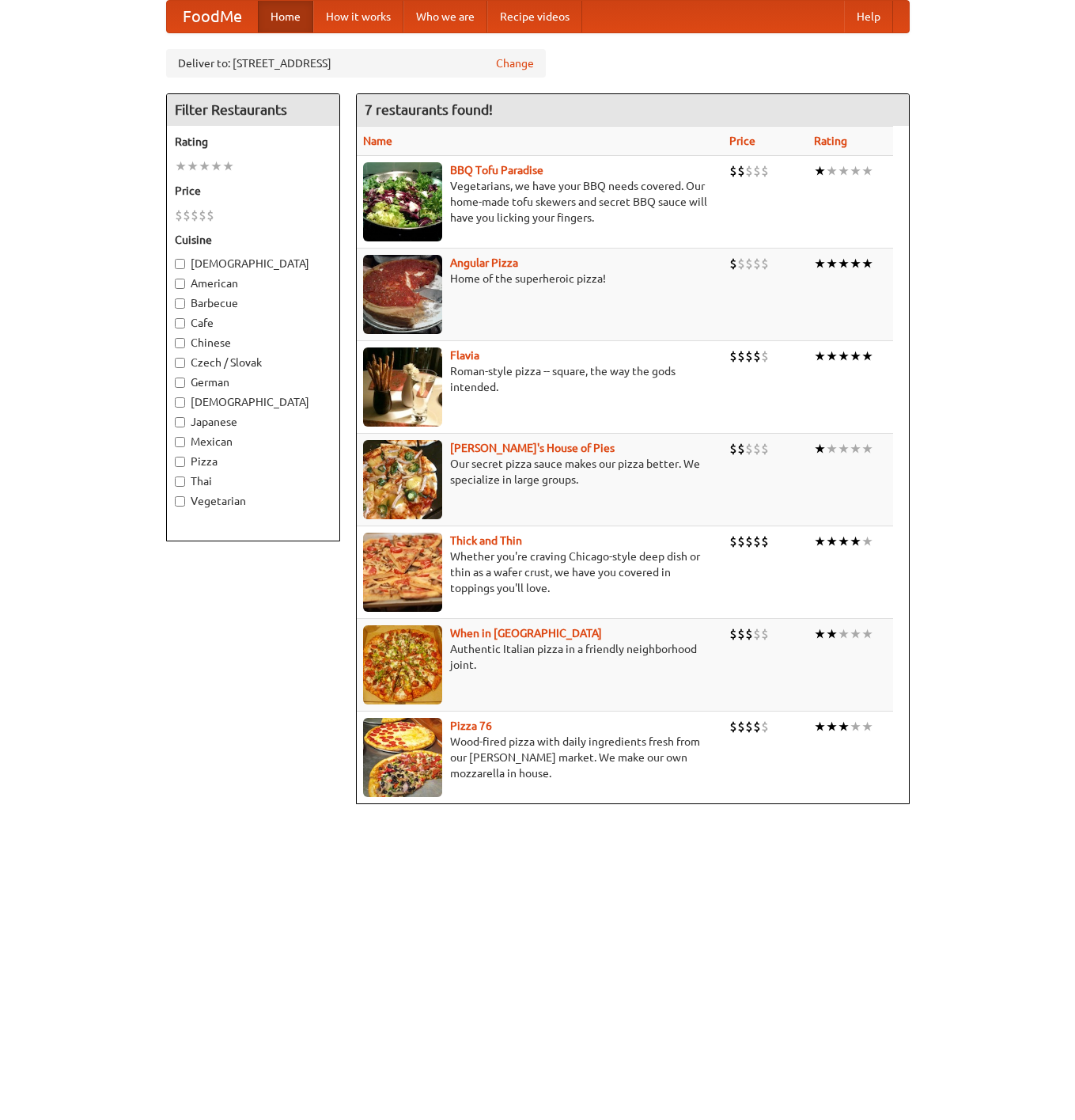 The height and width of the screenshot is (1120, 1075). I want to click on ng-pluralize: 7 restaurants found!, so click(428, 109).